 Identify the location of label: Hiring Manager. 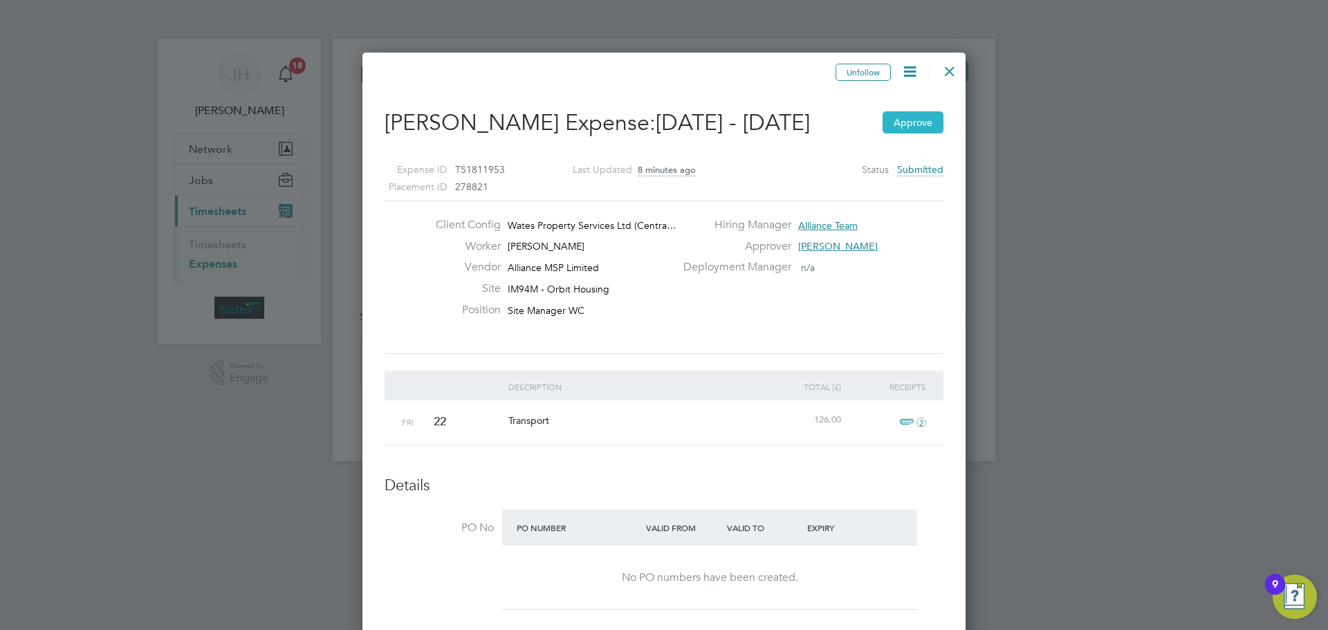
(733, 225).